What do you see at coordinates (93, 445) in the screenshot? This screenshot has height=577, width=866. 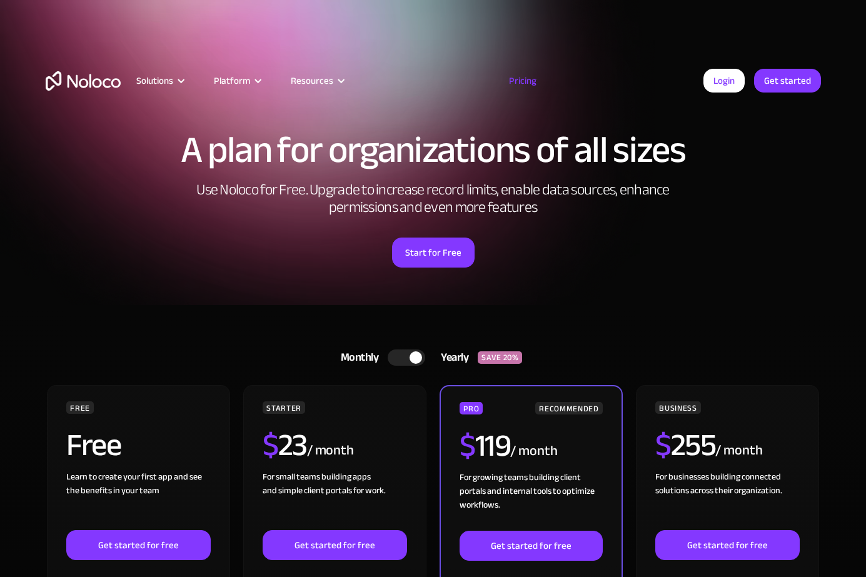 I see `h2: Free` at bounding box center [93, 445].